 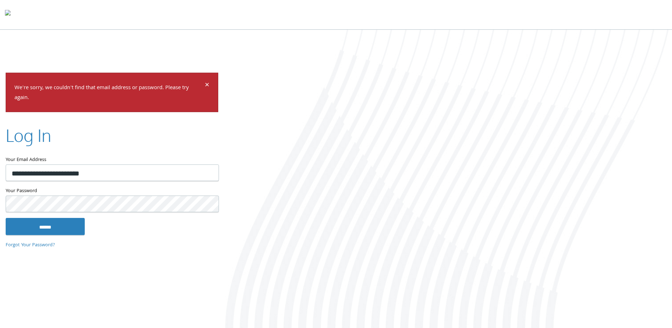 I want to click on label: Your Password, so click(x=112, y=191).